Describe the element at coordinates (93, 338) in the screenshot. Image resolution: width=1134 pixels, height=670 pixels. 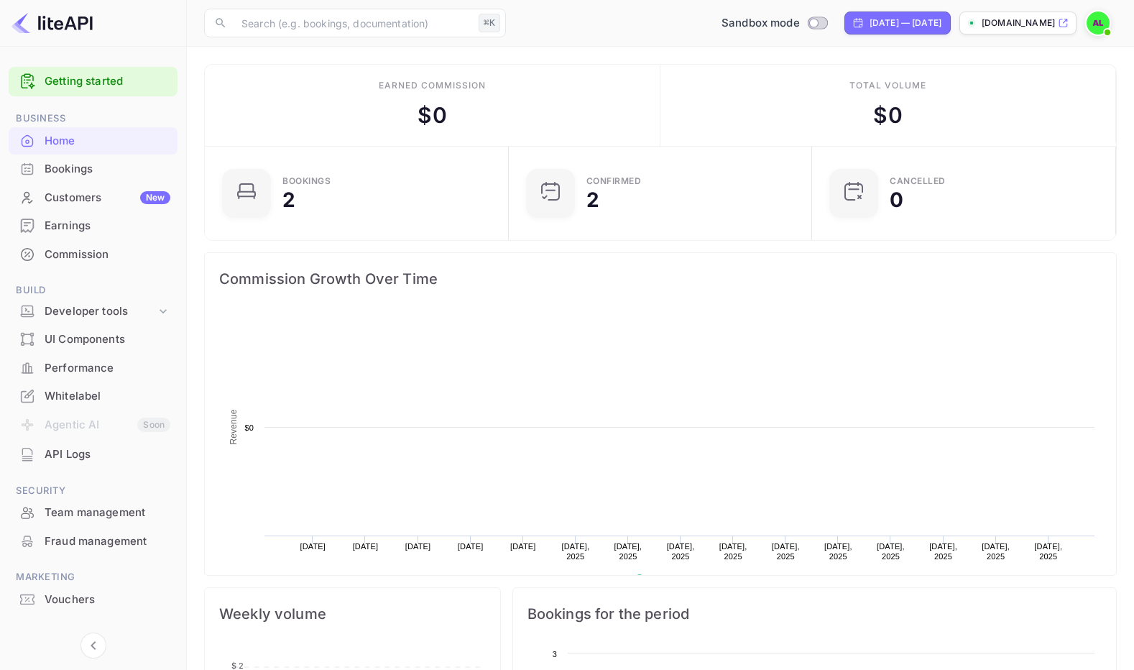
I see `a: UI Components` at that location.